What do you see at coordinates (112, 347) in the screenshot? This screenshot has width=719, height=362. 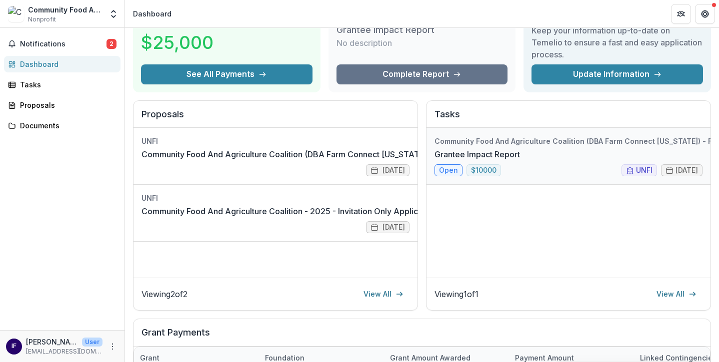 I see `button: More` at bounding box center [112, 347].